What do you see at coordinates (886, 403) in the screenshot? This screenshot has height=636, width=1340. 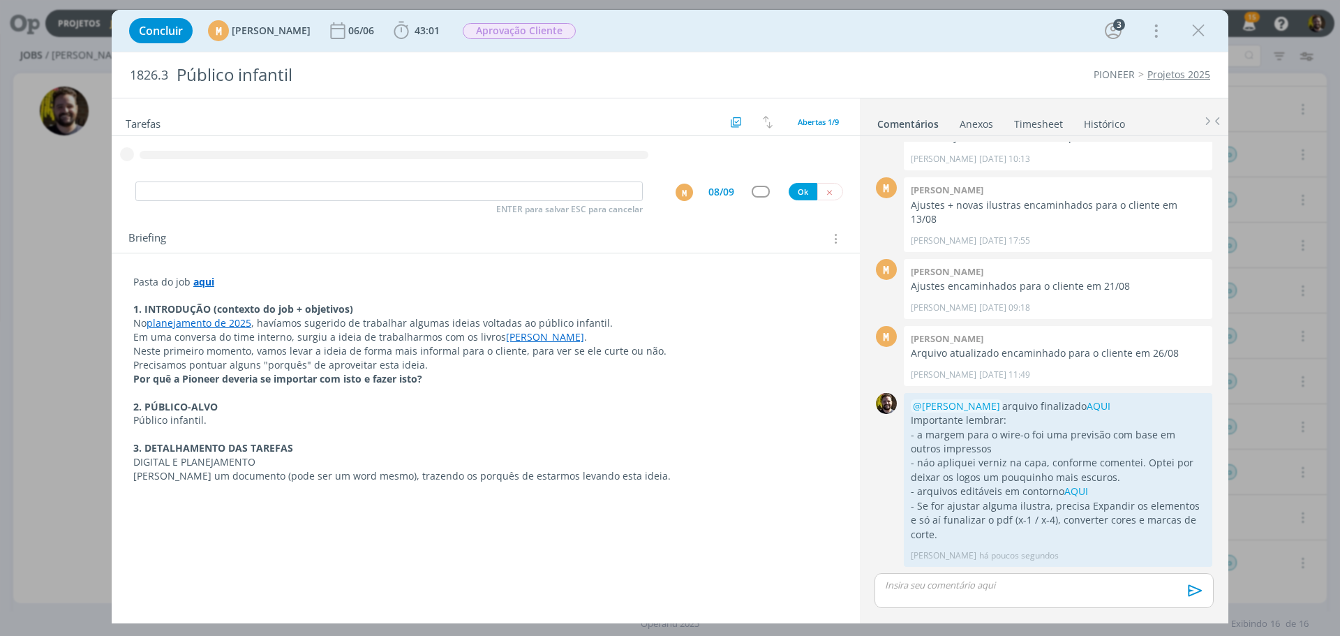 I see `img: C` at bounding box center [886, 403].